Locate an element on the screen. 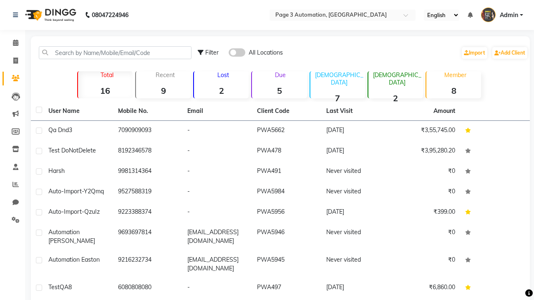 The width and height of the screenshot is (534, 300). span: Automation Easton is located at coordinates (74, 260).